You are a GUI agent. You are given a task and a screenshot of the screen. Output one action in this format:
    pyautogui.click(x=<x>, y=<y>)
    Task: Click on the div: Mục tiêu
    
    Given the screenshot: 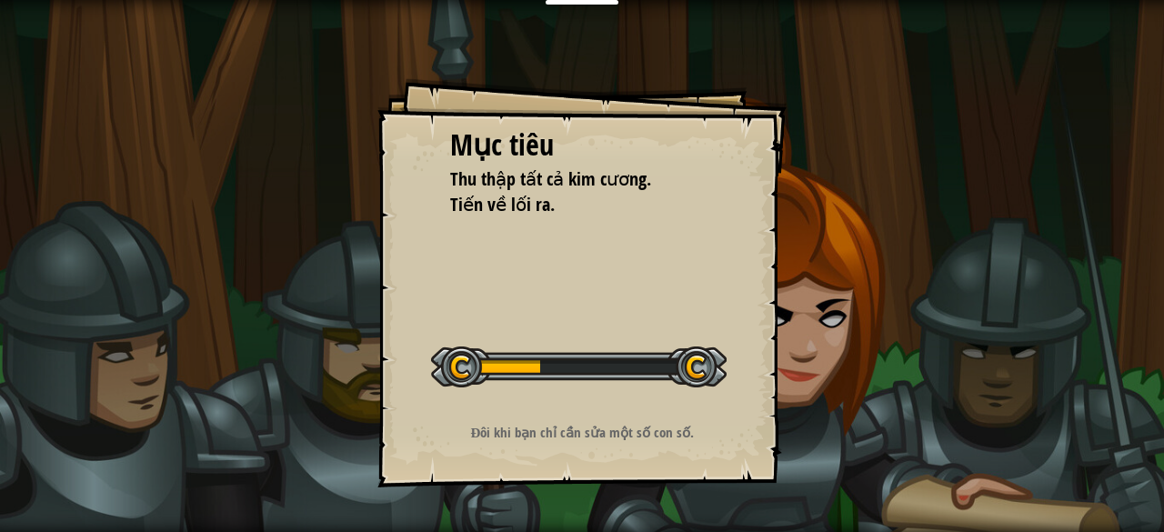 What is the action you would take?
    pyautogui.click(x=582, y=146)
    